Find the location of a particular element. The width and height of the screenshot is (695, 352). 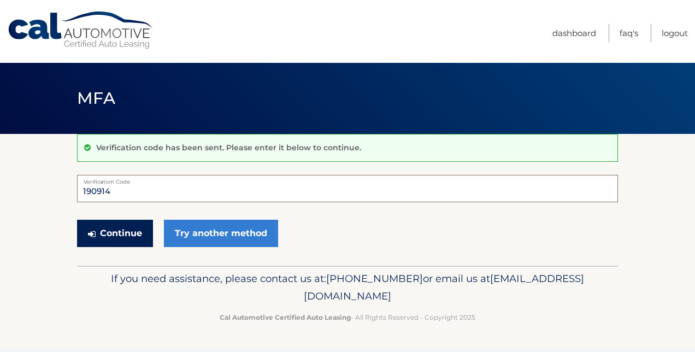

a: Cal Automotive is located at coordinates (81, 30).